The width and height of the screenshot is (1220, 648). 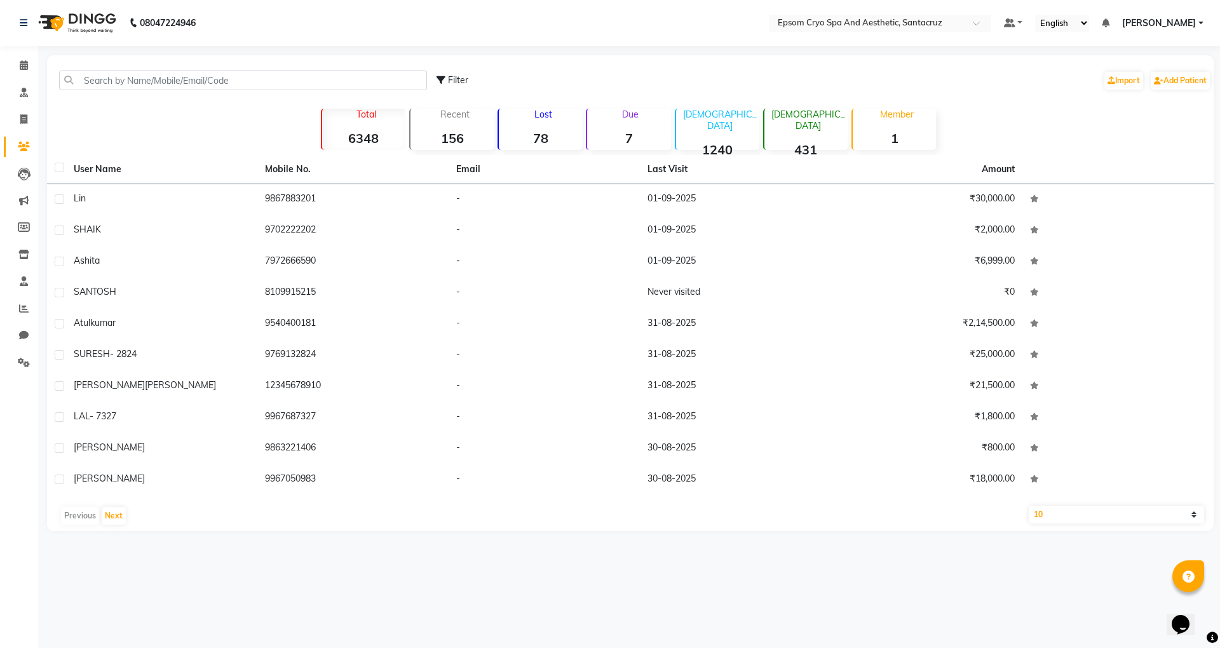 I want to click on td: 7972666590, so click(x=353, y=262).